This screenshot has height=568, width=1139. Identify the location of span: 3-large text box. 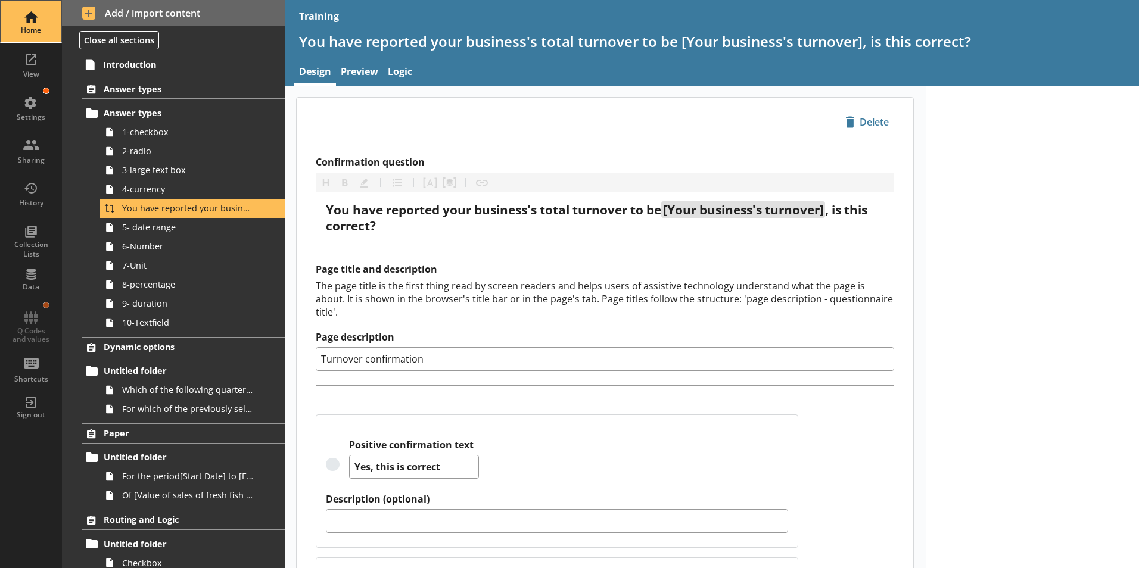
(188, 170).